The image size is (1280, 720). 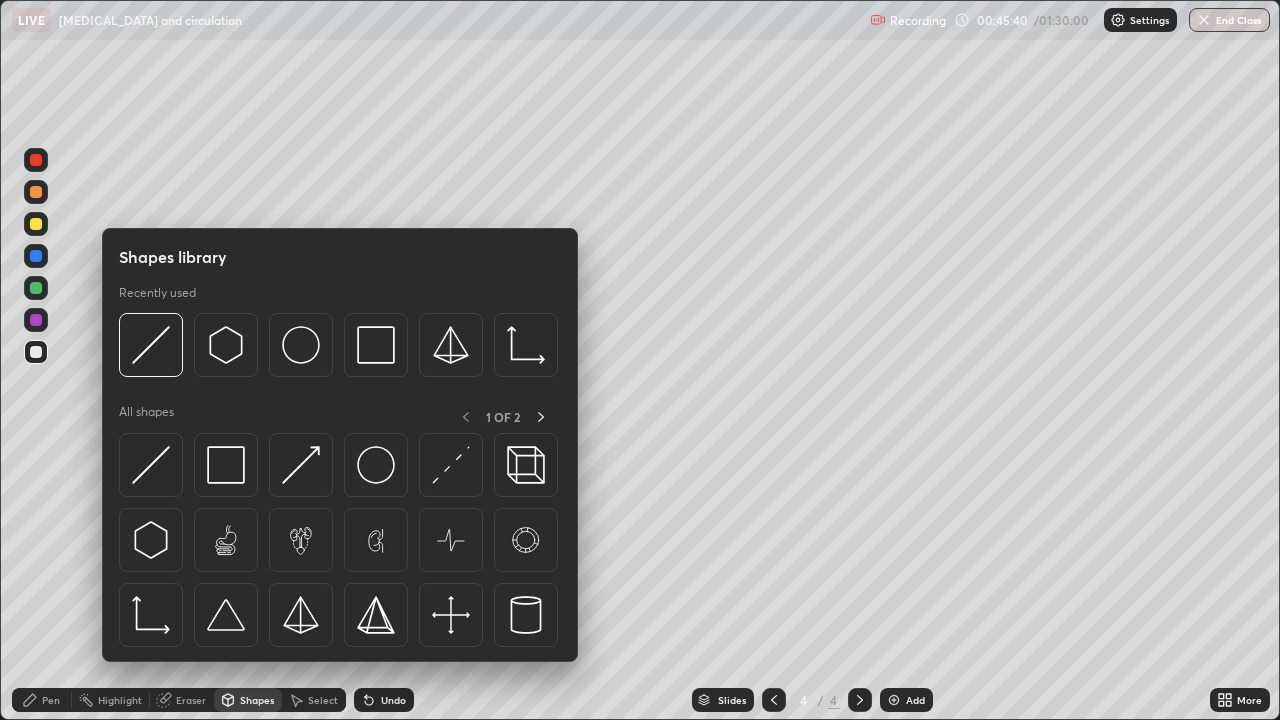 I want to click on img: add-slide-button, so click(x=894, y=700).